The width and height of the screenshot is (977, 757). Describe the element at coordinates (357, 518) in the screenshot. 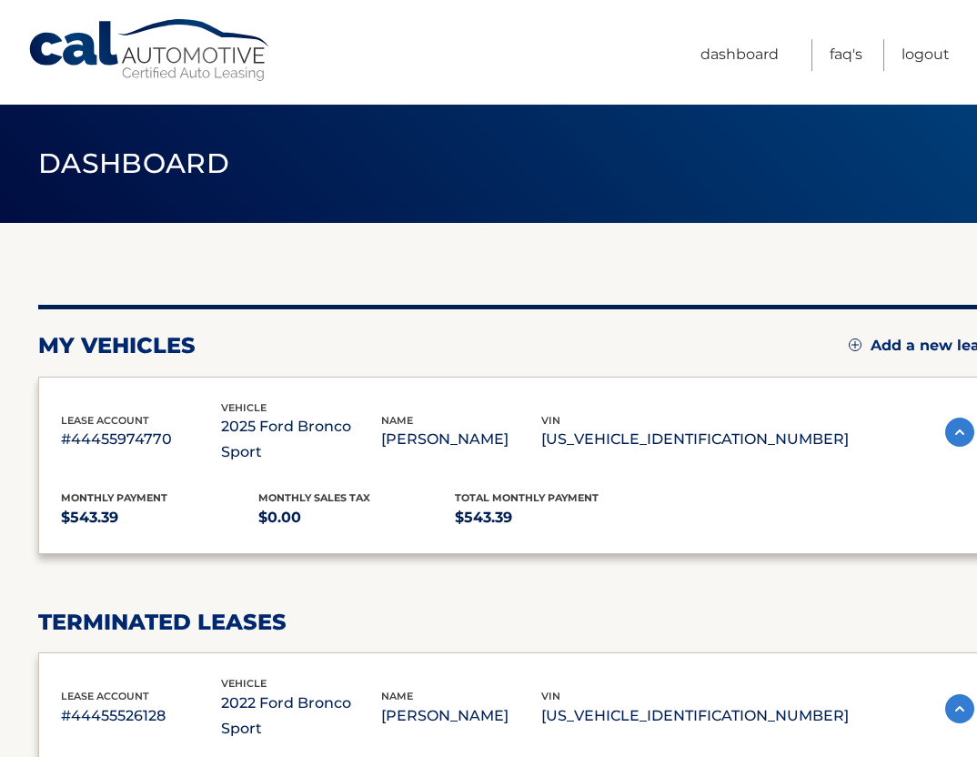

I see `p: $0.00` at that location.